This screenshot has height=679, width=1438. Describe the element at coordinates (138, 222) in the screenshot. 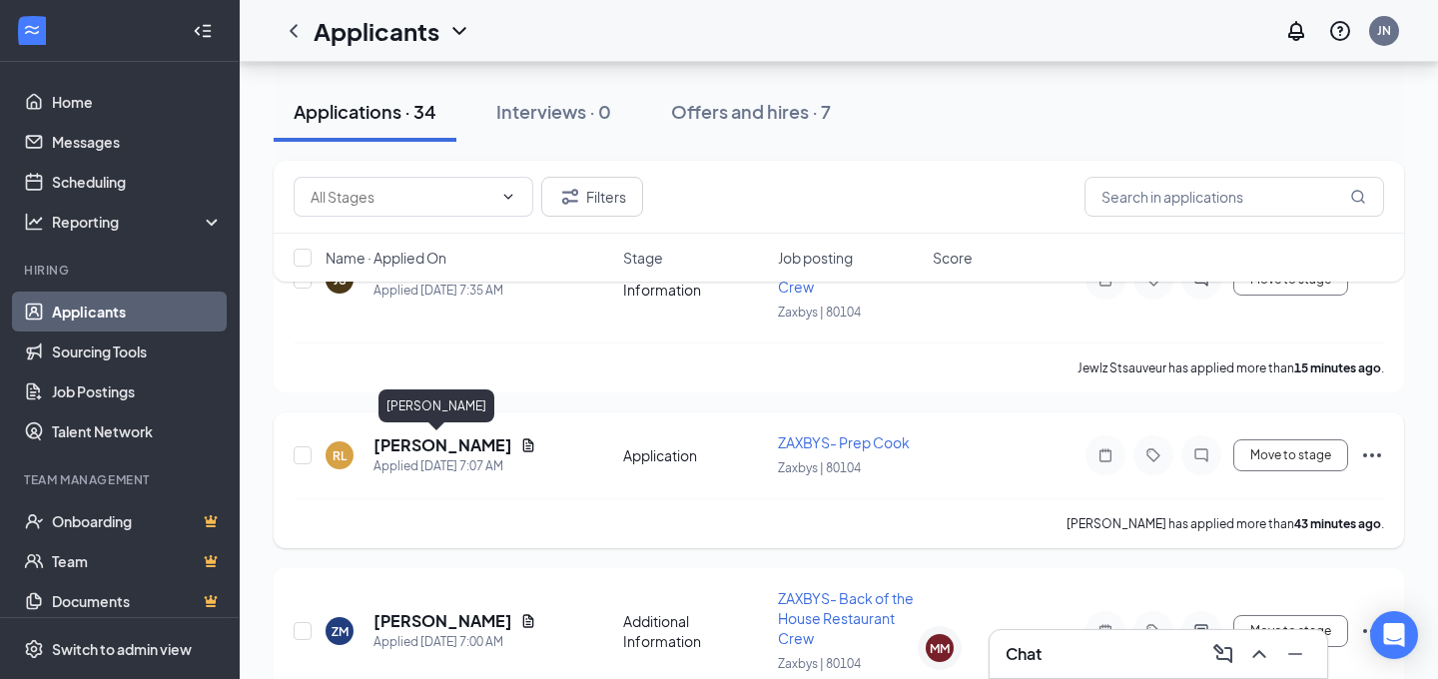

I see `div: Reporting` at that location.